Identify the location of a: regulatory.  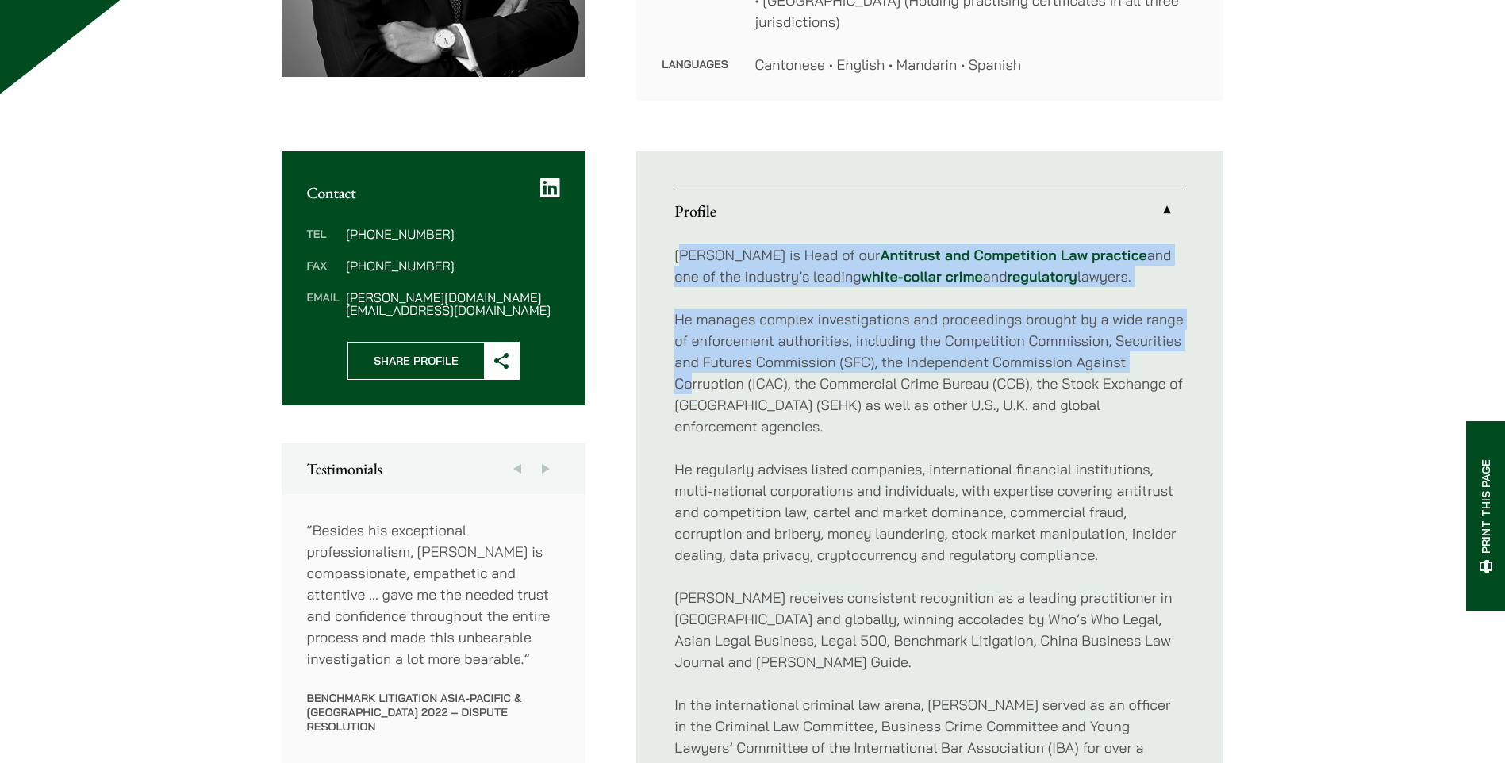
(1043, 276).